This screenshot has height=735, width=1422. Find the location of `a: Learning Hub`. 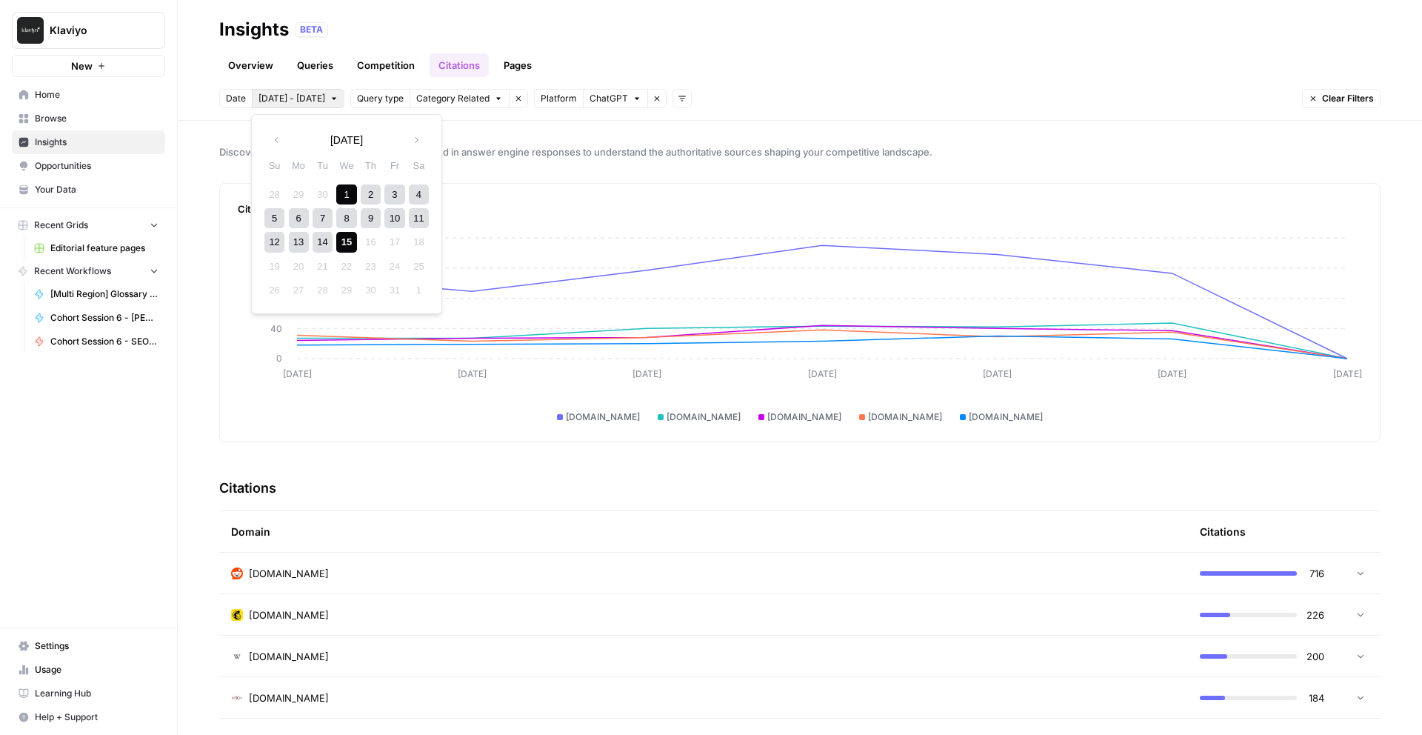

a: Learning Hub is located at coordinates (88, 693).